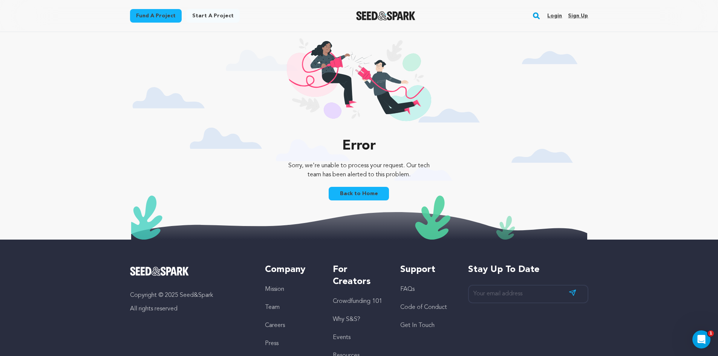 The width and height of the screenshot is (718, 356). What do you see at coordinates (359, 276) in the screenshot?
I see `h5: For Creators` at bounding box center [359, 276].